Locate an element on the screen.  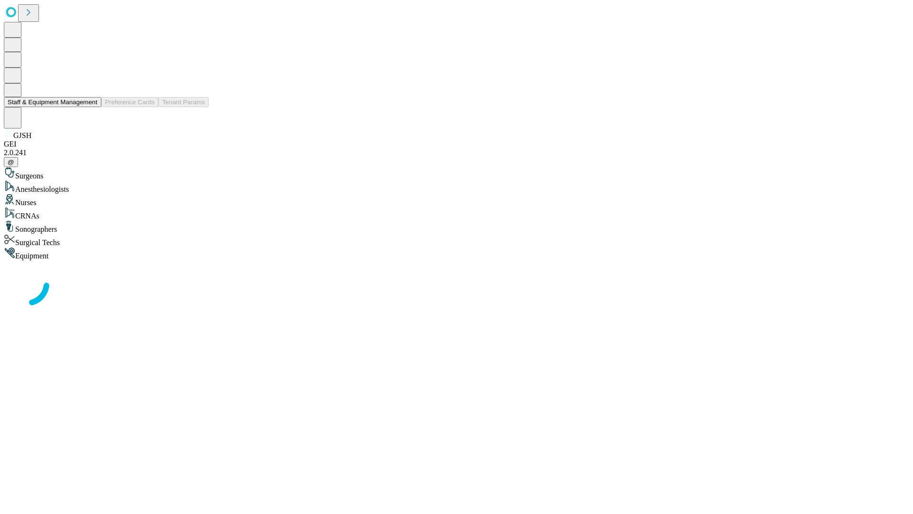
div: Anesthesiologists is located at coordinates (457, 187).